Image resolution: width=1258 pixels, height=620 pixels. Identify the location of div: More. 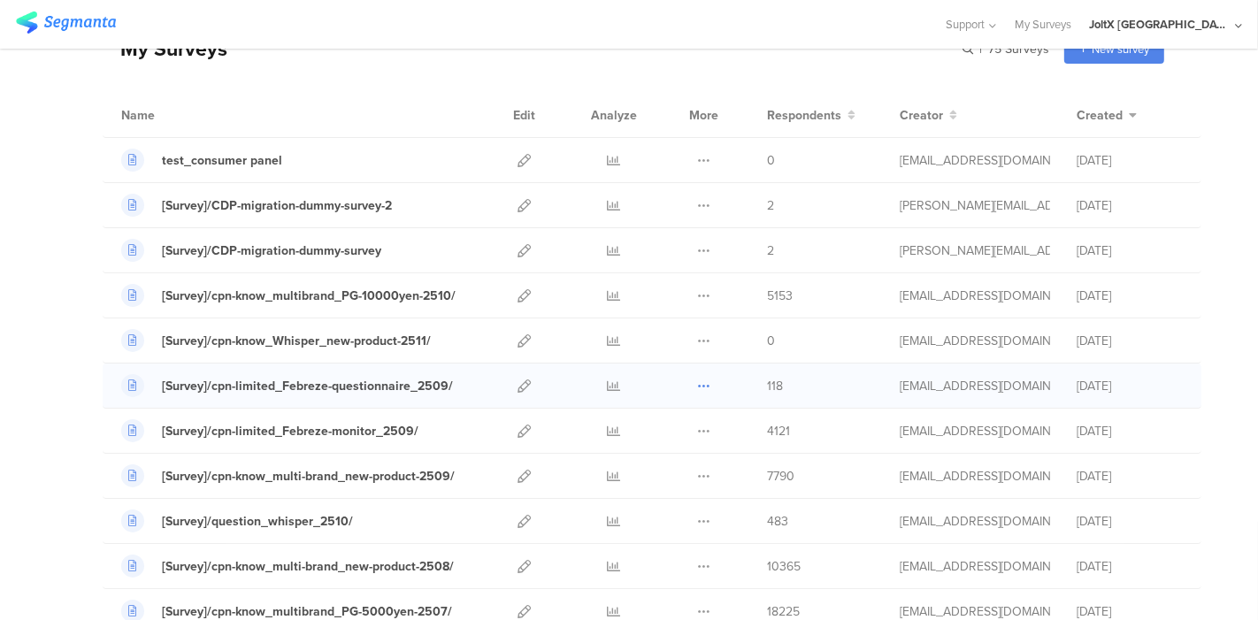
(703, 115).